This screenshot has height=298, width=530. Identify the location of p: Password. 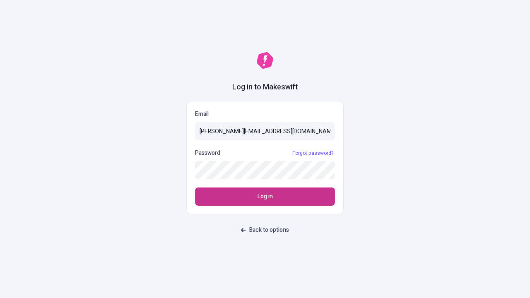
(207, 153).